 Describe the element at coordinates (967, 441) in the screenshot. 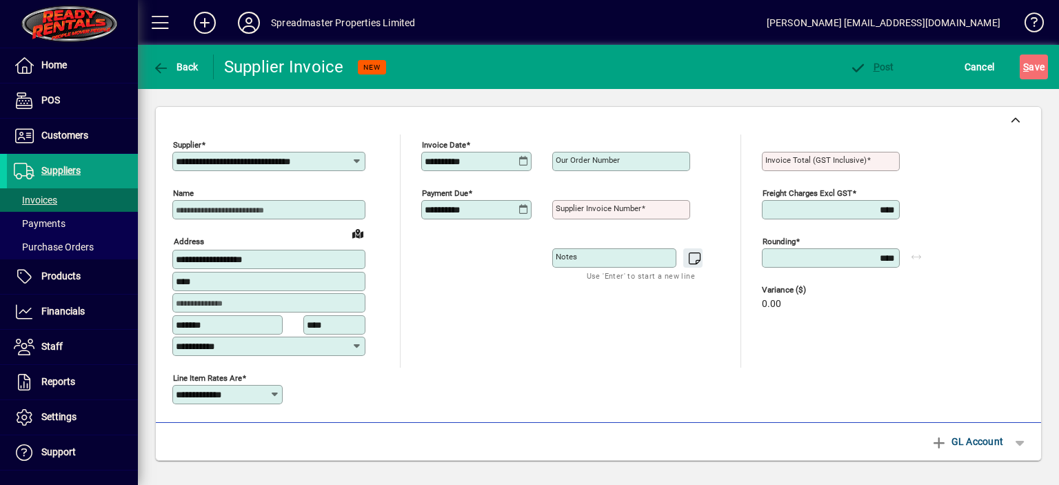

I see `button: GL Account` at that location.